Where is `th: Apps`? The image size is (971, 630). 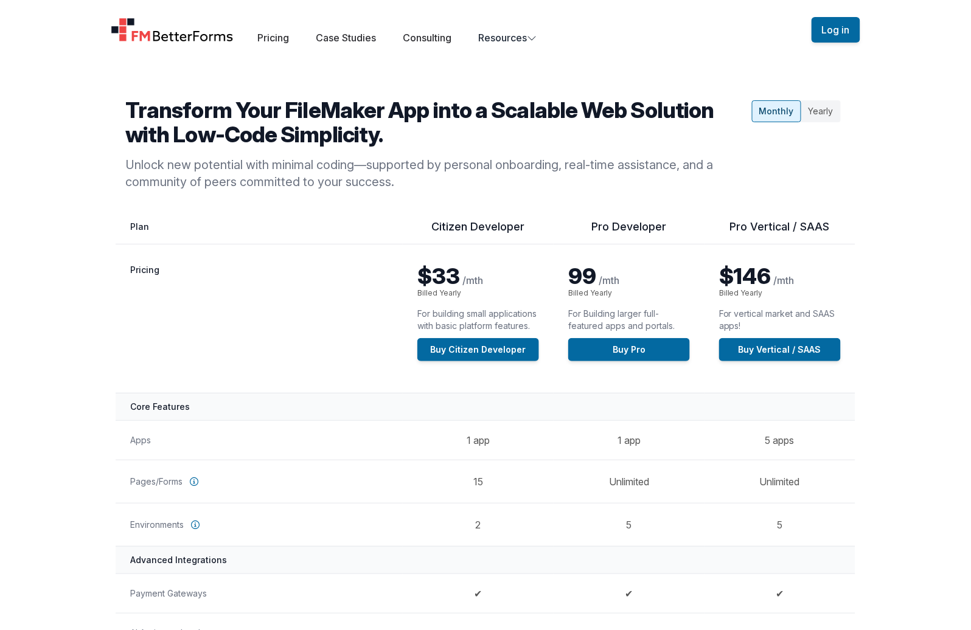 th: Apps is located at coordinates (259, 440).